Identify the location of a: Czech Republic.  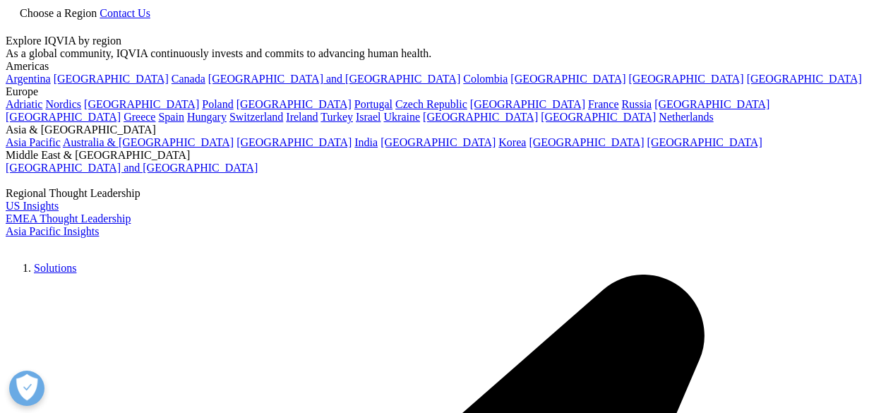
(431, 104).